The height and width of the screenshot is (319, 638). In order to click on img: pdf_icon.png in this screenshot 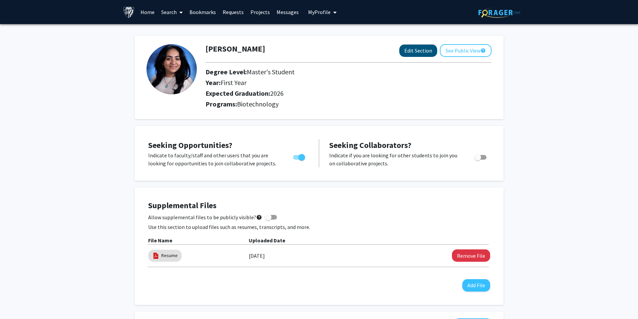, I will do `click(156, 256)`.